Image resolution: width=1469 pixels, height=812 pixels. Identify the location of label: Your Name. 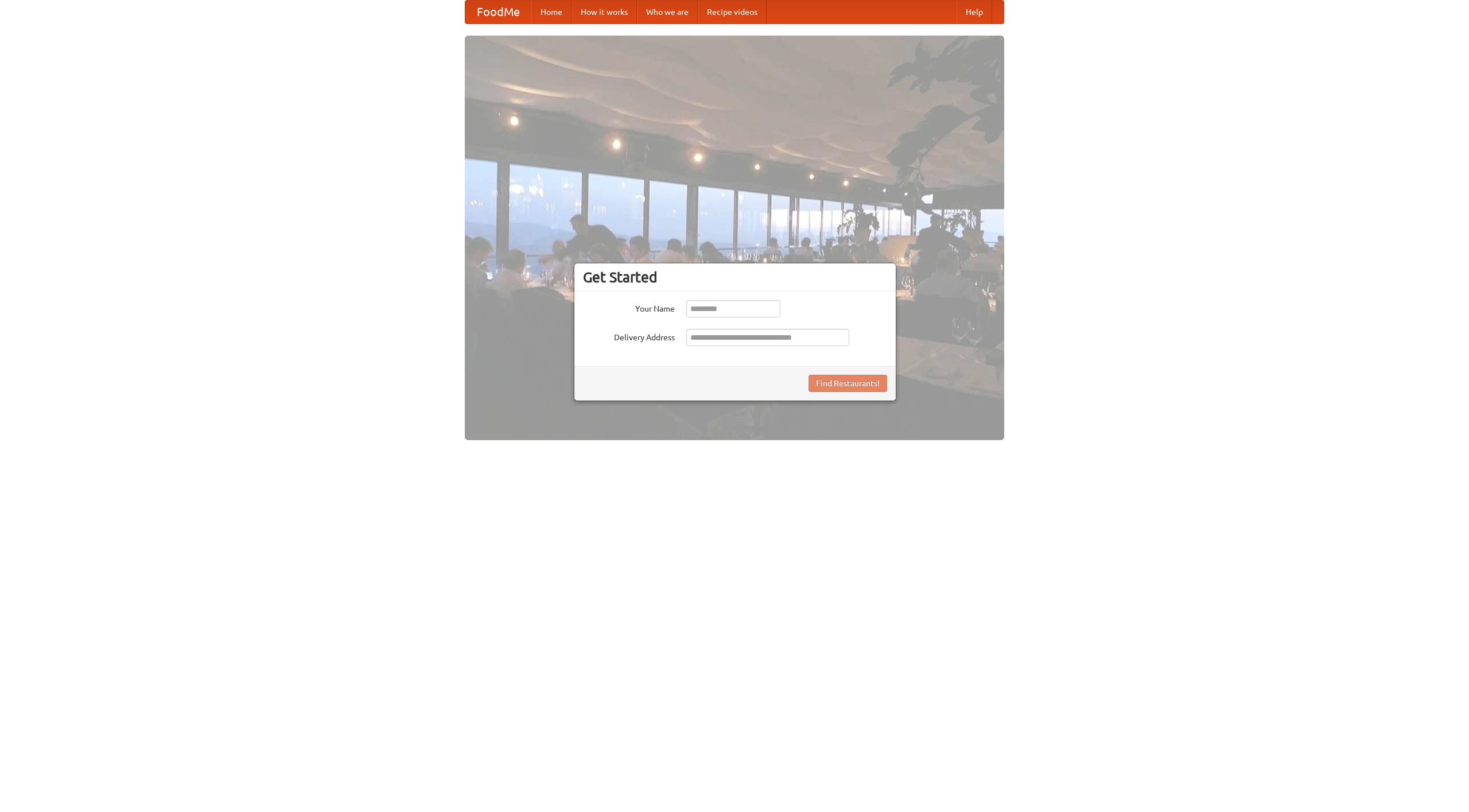
(628, 307).